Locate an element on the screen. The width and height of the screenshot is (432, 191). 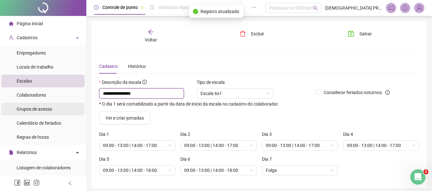
span: Cadastro is located at coordinates (108, 66).